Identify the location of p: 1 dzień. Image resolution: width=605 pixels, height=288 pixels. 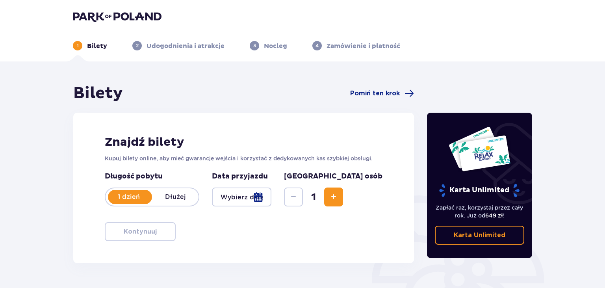
(129, 197).